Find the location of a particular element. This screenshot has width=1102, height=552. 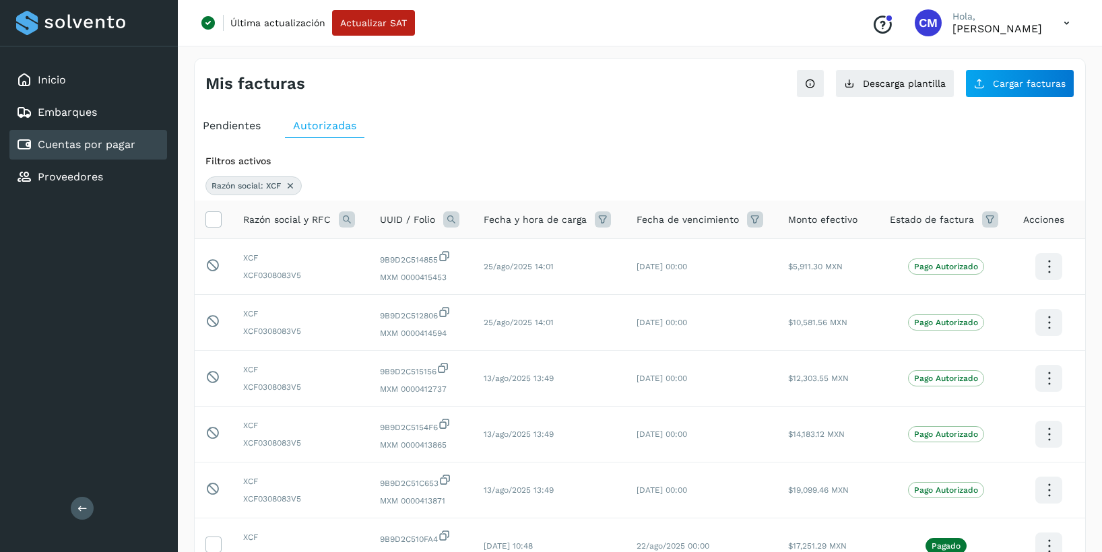

span: Acciones is located at coordinates (1044, 220).